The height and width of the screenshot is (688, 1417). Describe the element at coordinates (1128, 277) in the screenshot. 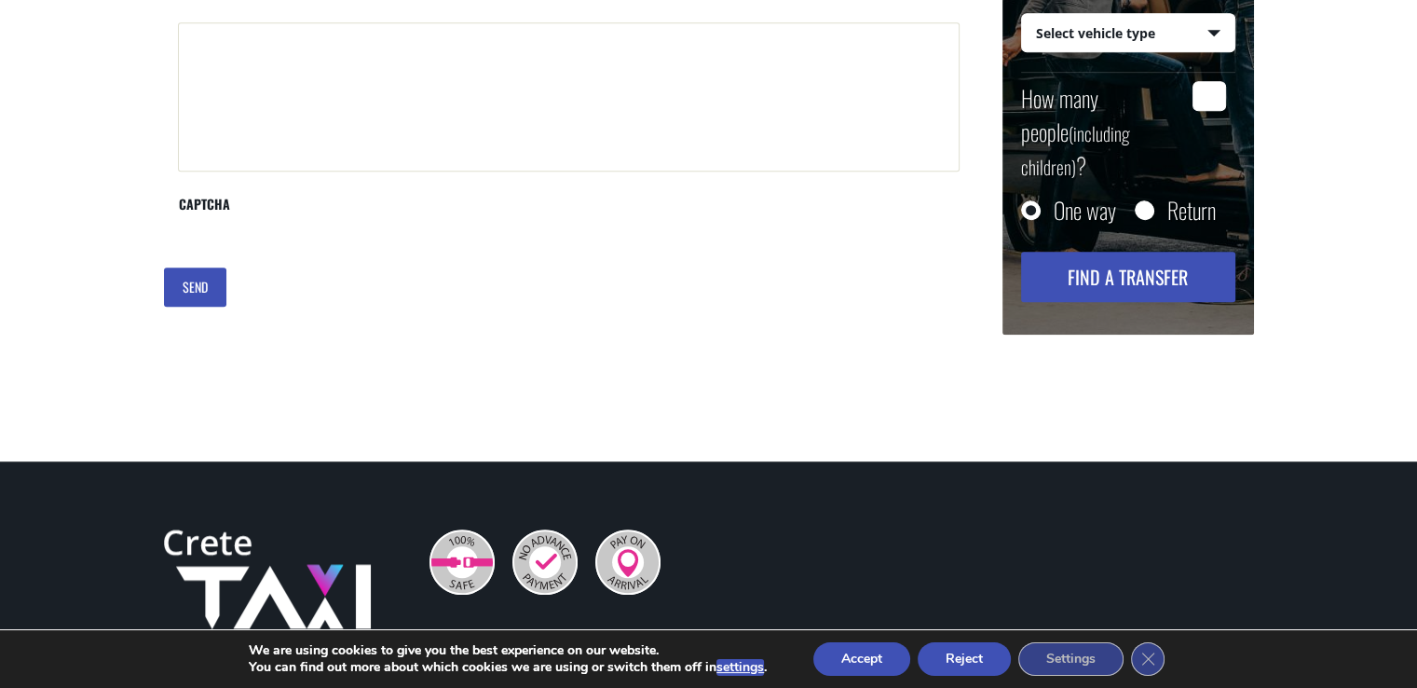

I see `button: Find a transfer` at that location.